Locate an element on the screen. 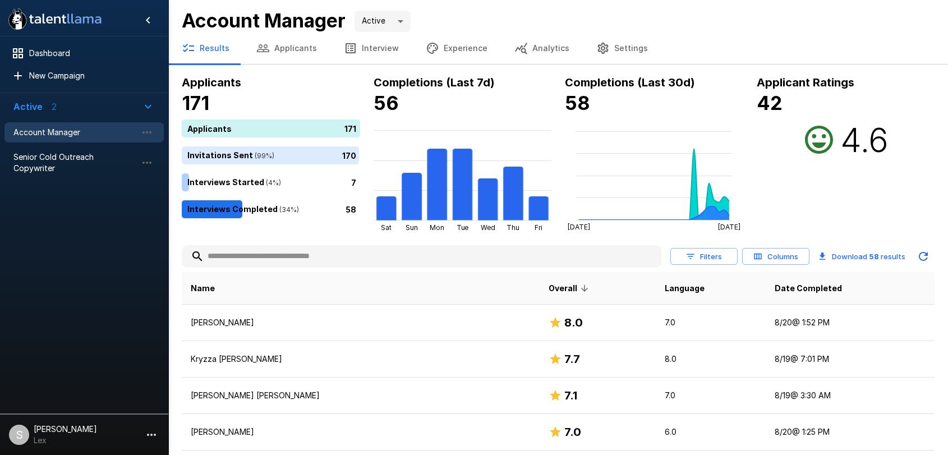 The height and width of the screenshot is (455, 948). tspan: Sat is located at coordinates (386, 227).